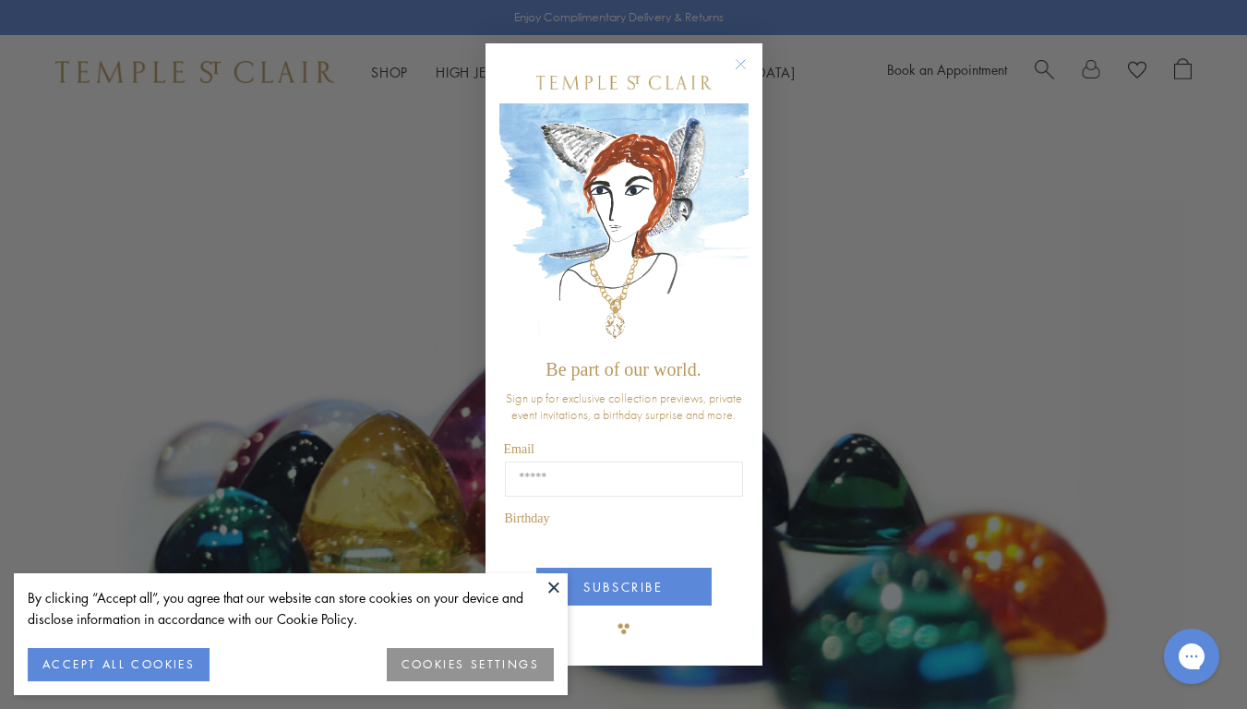 This screenshot has width=1247, height=709. Describe the element at coordinates (624, 82) in the screenshot. I see `img: Temple St. Clair` at that location.